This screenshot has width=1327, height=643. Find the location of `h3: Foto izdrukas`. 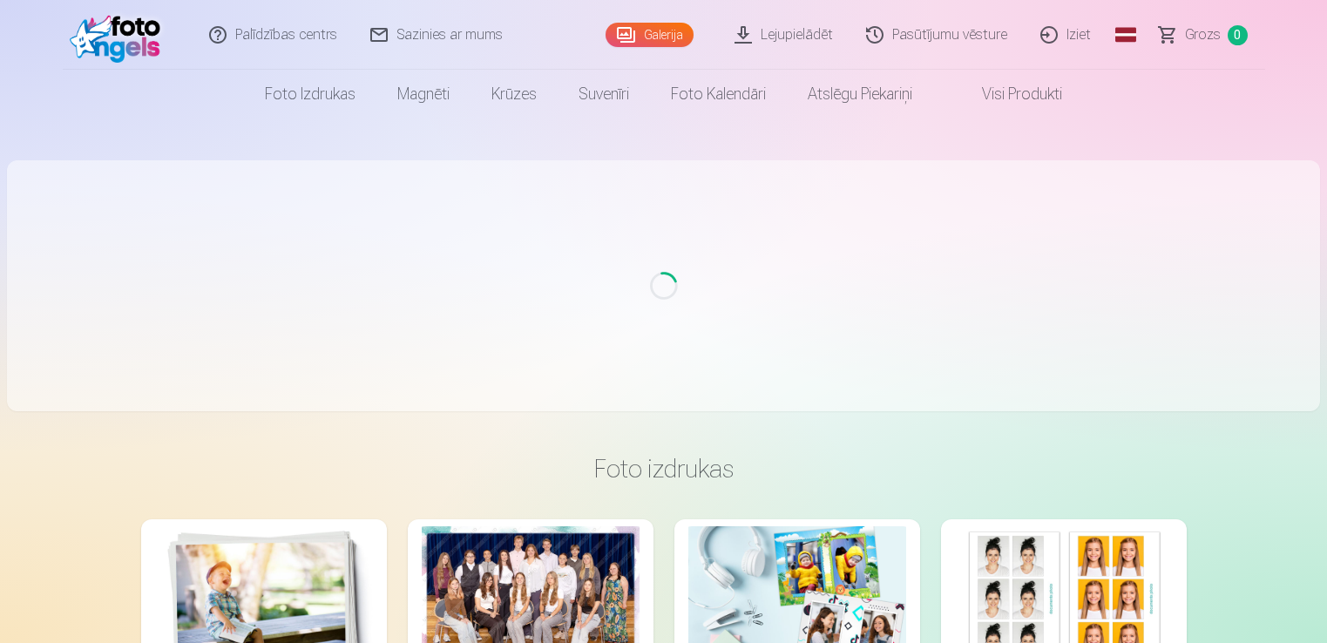

h3: Foto izdrukas is located at coordinates (664, 469).